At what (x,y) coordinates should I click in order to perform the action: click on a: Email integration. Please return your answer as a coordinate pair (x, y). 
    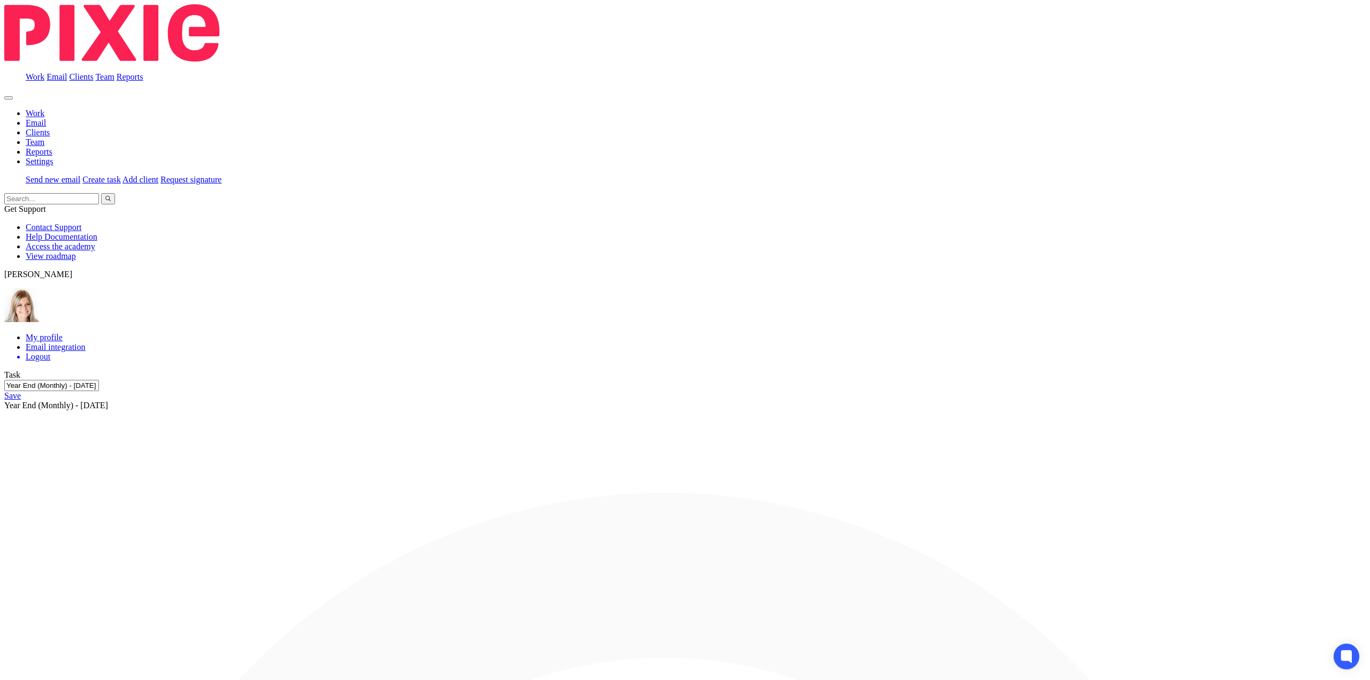
    Looking at the image, I should click on (56, 347).